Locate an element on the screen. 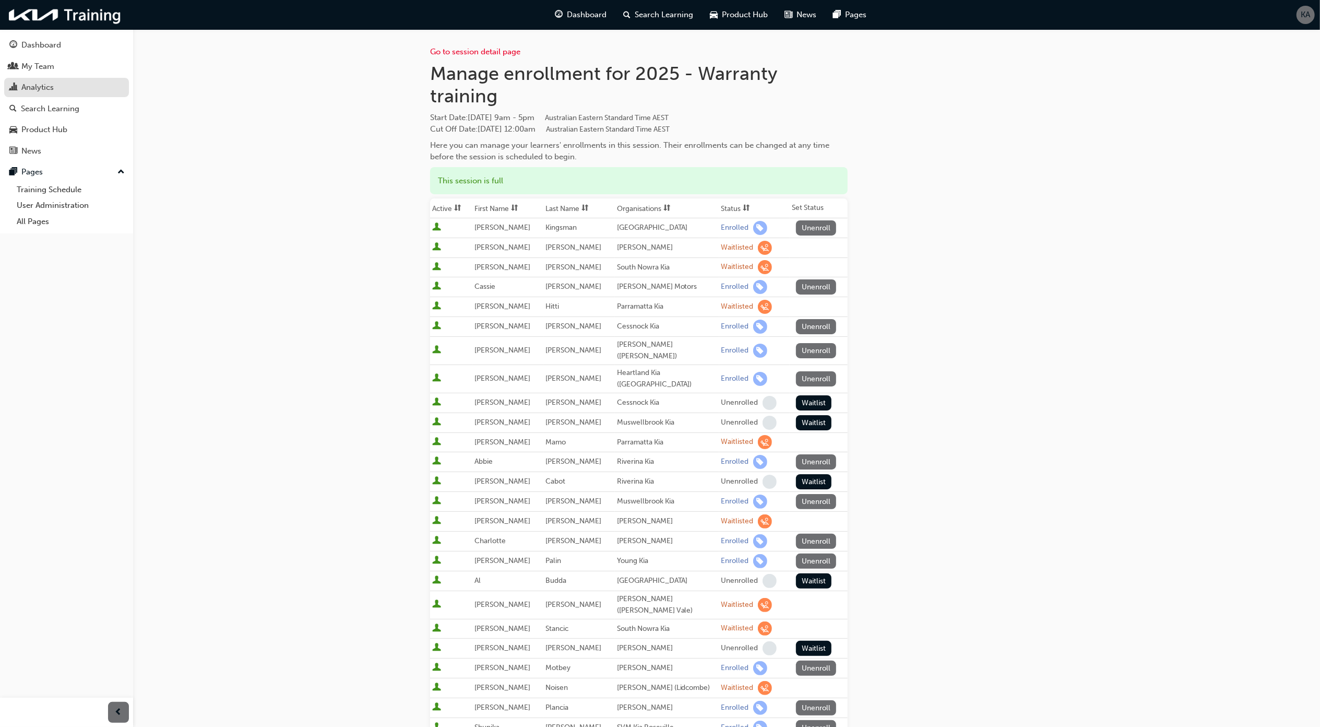  button: KA is located at coordinates (1306, 15).